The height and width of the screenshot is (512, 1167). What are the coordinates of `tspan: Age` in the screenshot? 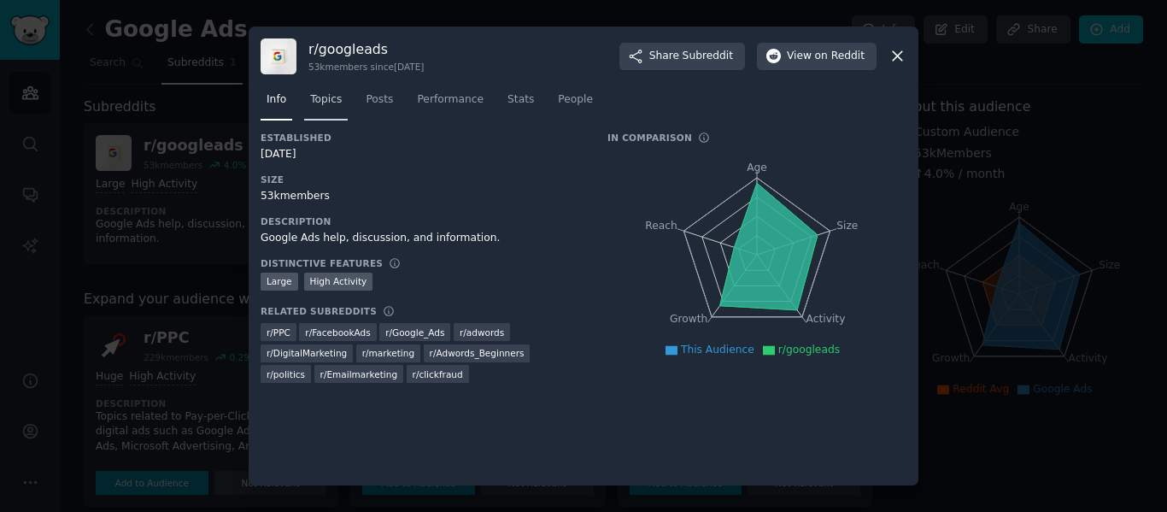 It's located at (757, 167).